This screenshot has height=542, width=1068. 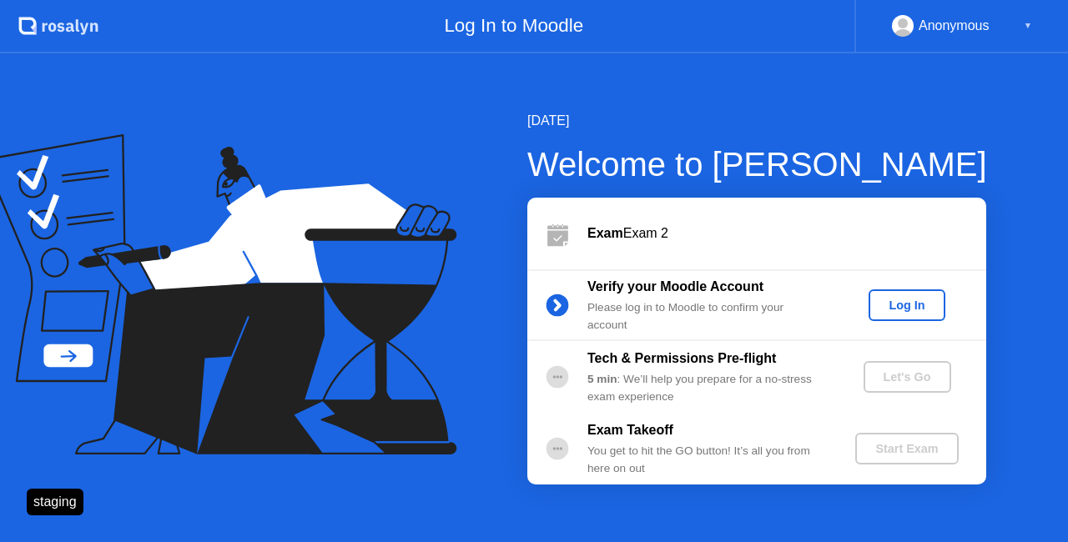 I want to click on b: Tech & Permissions Pre-flight, so click(x=682, y=358).